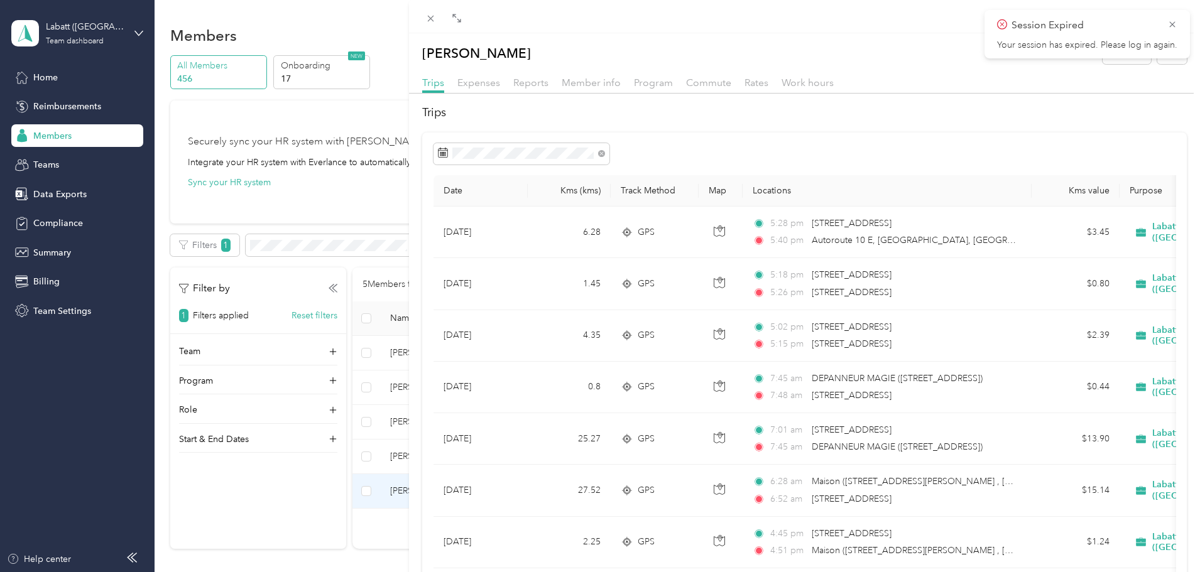 The image size is (1200, 572). I want to click on span: Program, so click(653, 82).